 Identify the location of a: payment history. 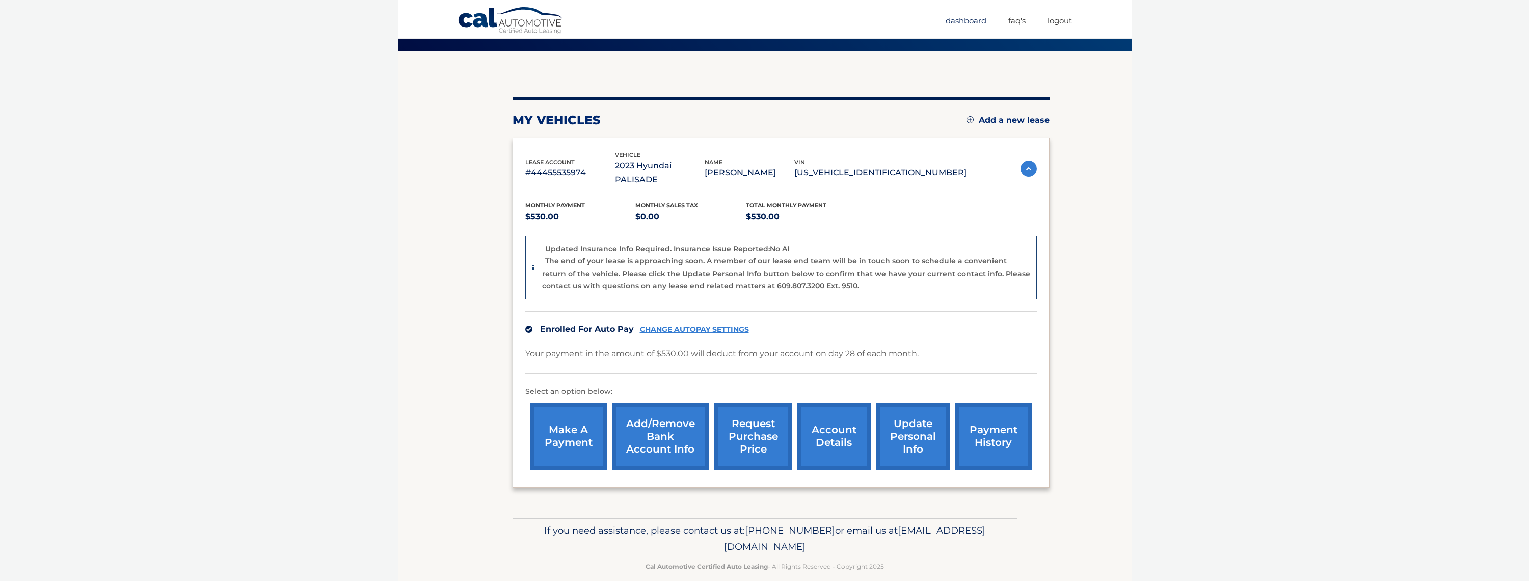
(993, 436).